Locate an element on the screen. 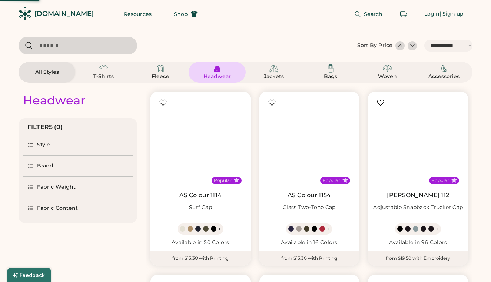  div: Jackets is located at coordinates (274, 77).